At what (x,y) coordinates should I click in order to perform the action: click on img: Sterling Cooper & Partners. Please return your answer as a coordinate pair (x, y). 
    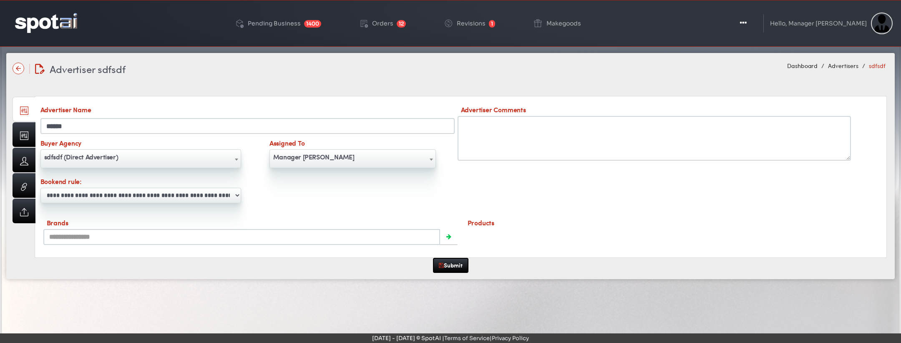
    Looking at the image, I should click on (882, 23).